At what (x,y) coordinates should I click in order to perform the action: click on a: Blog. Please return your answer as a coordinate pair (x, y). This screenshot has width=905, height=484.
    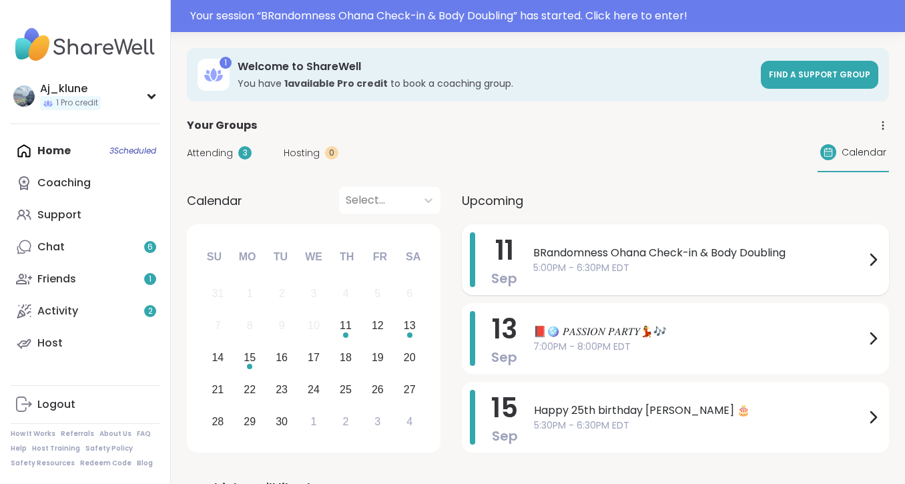
    Looking at the image, I should click on (145, 463).